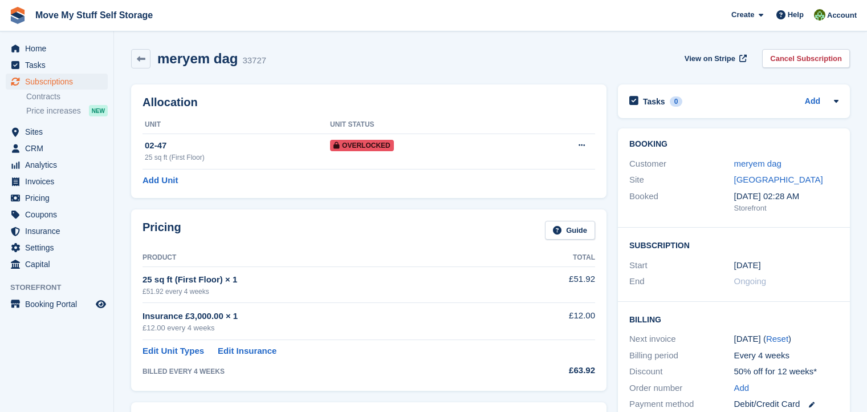 This screenshot has height=412, width=867. Describe the element at coordinates (682, 180) in the screenshot. I see `div: Site` at that location.